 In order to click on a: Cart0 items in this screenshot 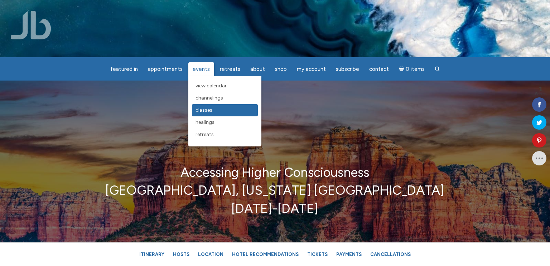, I will do `click(411, 69)`.